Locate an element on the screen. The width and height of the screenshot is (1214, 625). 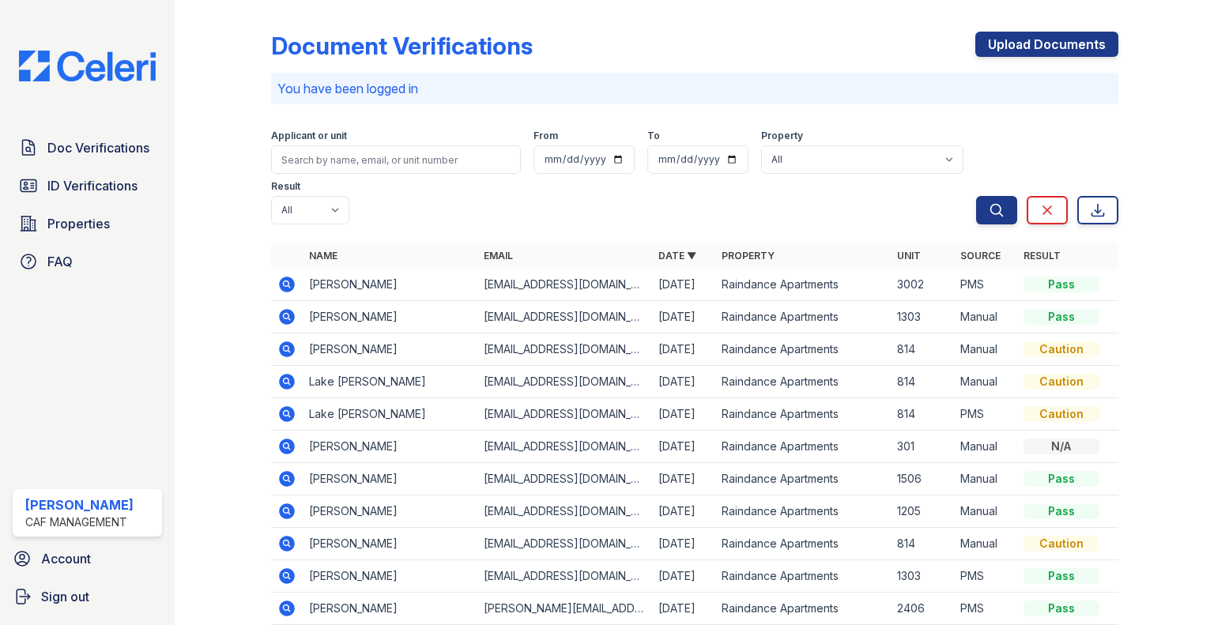
a: Unit is located at coordinates (909, 255).